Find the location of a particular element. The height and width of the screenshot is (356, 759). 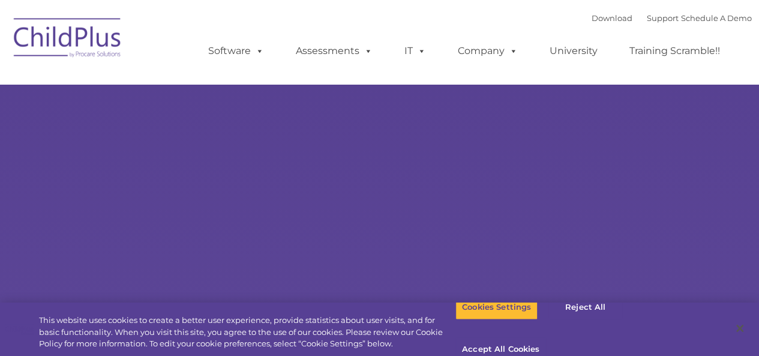

a: IT is located at coordinates (415, 51).